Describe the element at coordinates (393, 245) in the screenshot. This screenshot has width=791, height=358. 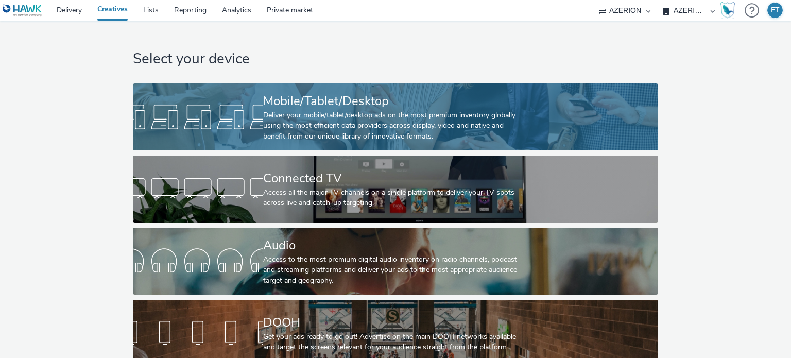
I see `div: Audio` at that location.